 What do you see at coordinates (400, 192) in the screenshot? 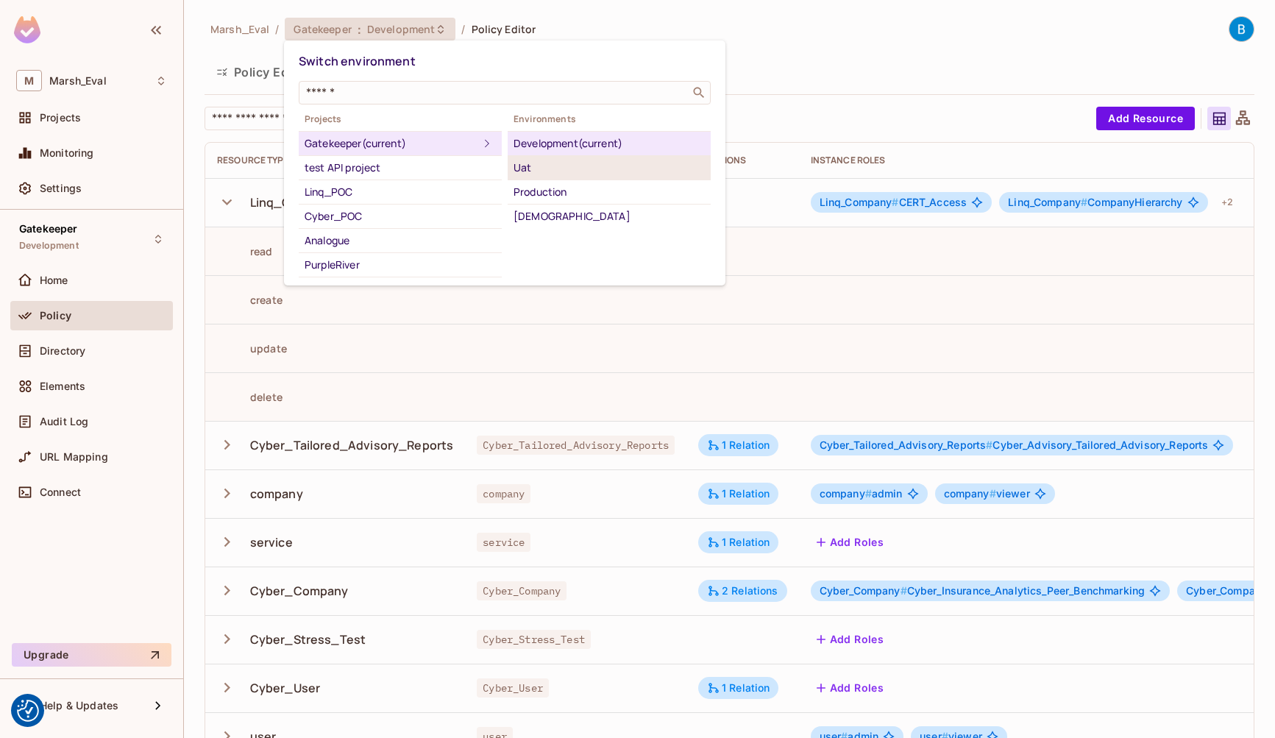
I see `div: Linq_POC` at bounding box center [400, 192].